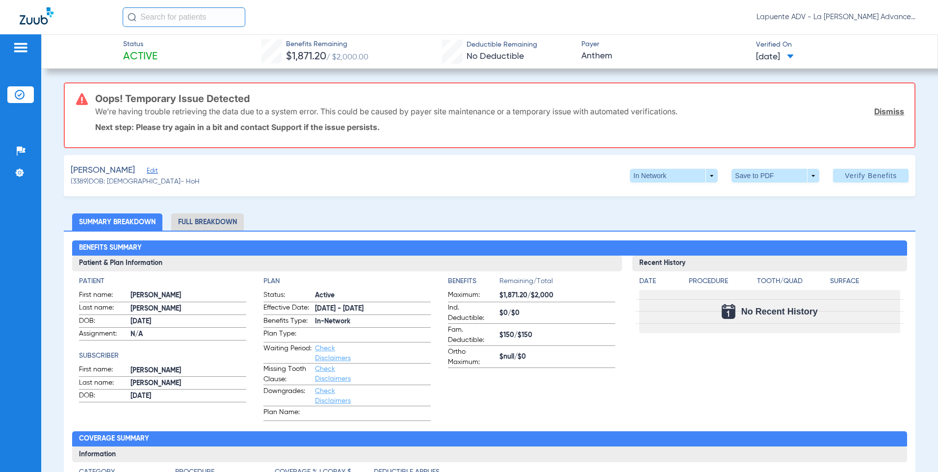  What do you see at coordinates (82, 99) in the screenshot?
I see `img: error-icon` at bounding box center [82, 99].